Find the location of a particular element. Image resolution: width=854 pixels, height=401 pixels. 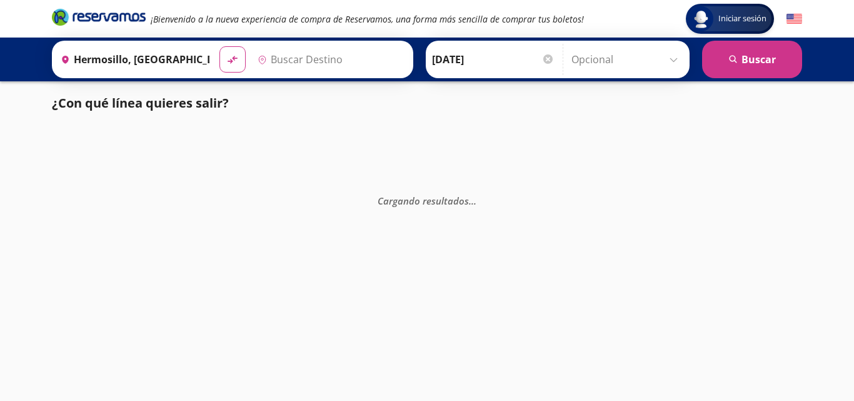

a: Brand Logo is located at coordinates (99, 19).